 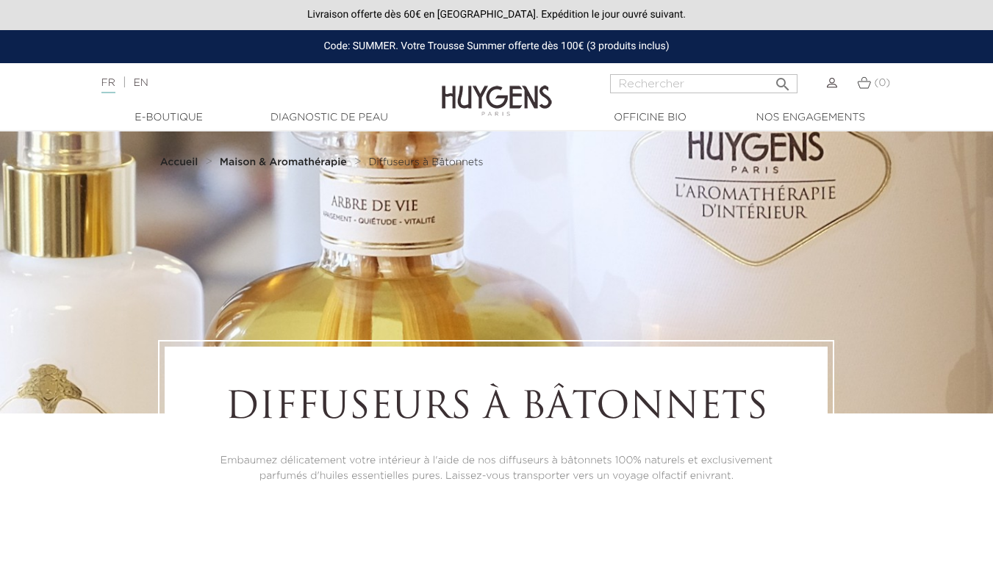 I want to click on a: Diffuseurs à Bâtonnets, so click(x=425, y=162).